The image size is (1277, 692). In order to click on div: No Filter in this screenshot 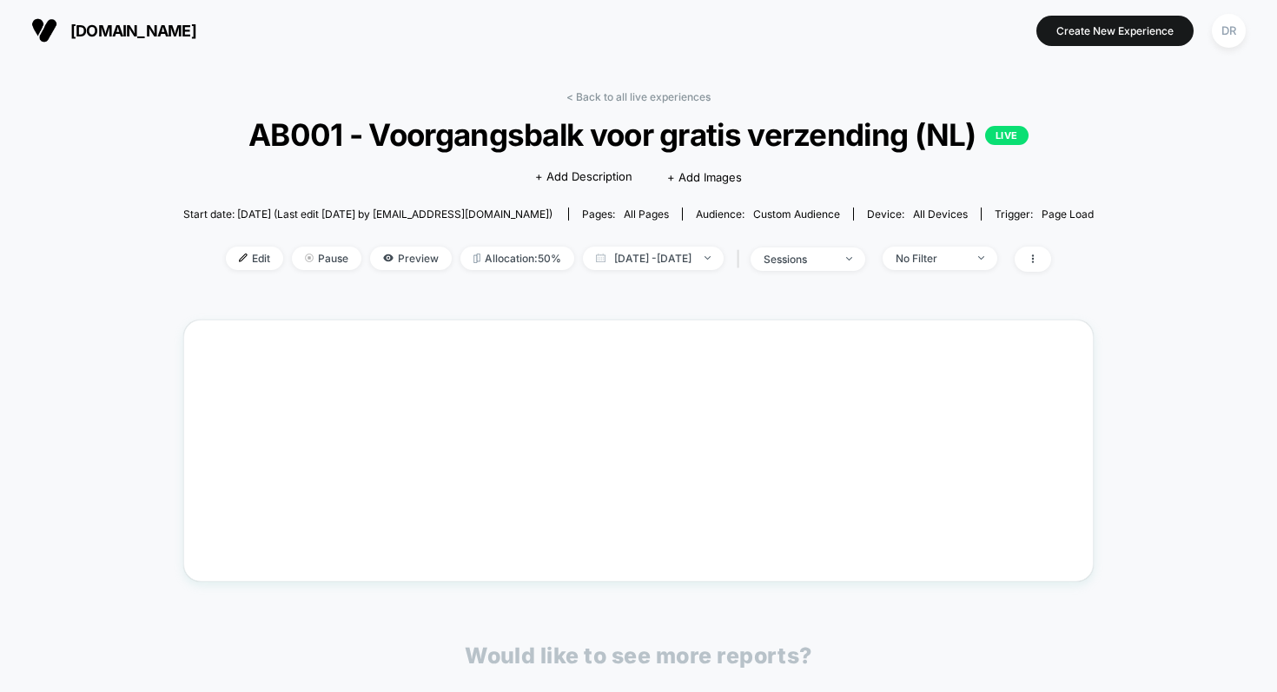, I will do `click(930, 258)`.